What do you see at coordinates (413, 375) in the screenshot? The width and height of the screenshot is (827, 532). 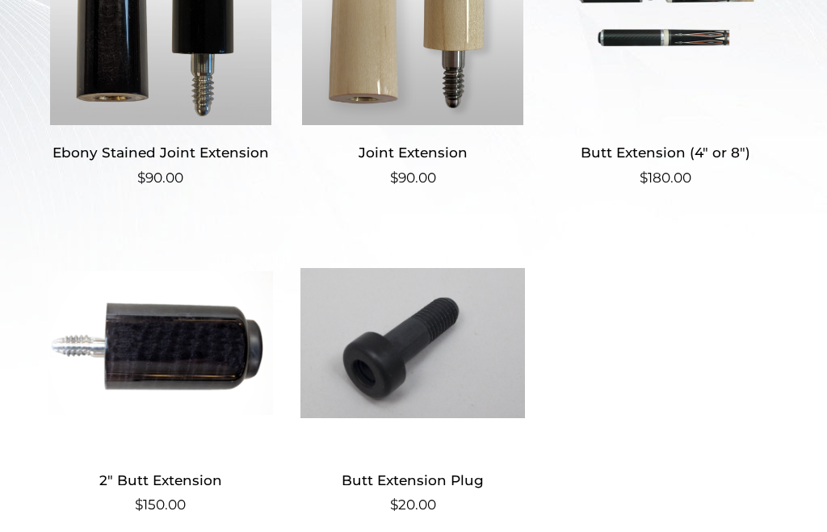 I see `a: Butt Extension Plug $20.00` at bounding box center [413, 375].